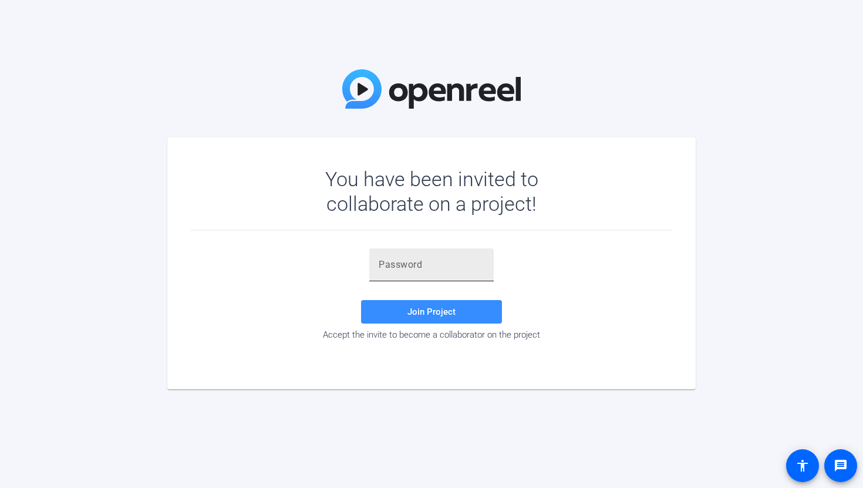  I want to click on div: You have been invited to collaborate on a project!, so click(431, 191).